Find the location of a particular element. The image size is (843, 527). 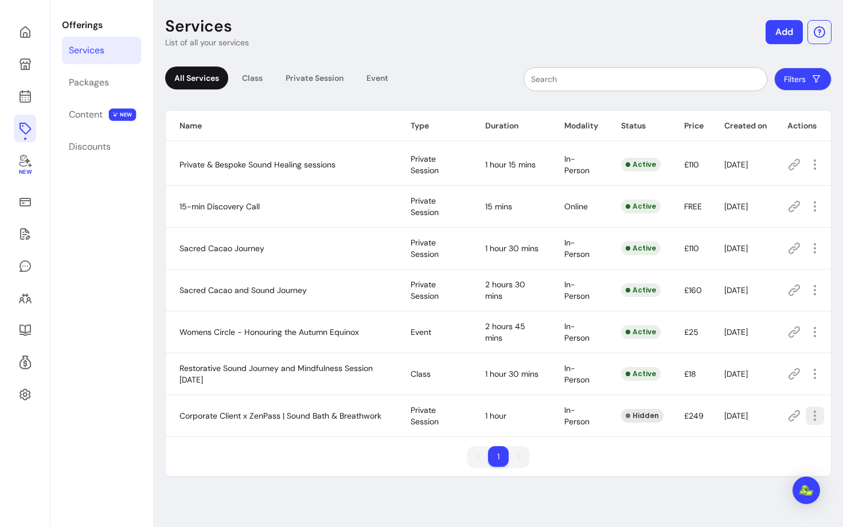

button: Filters is located at coordinates (803, 79).